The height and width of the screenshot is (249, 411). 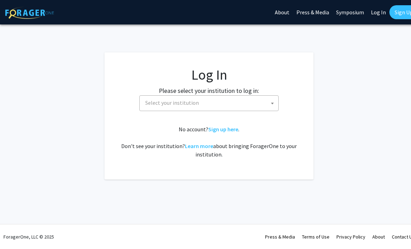 I want to click on a: About, so click(x=379, y=236).